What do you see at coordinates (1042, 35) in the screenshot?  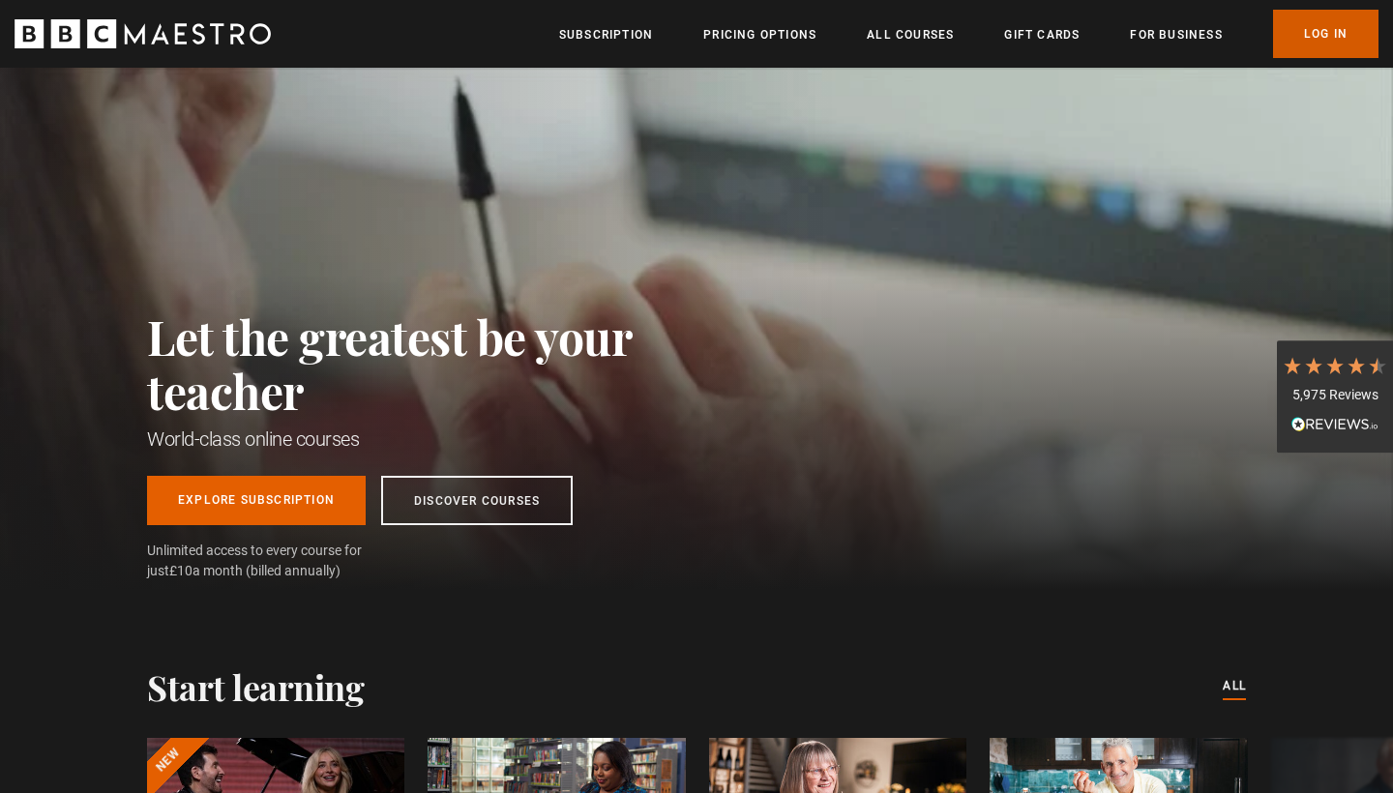 I see `a: Gift Cards` at bounding box center [1042, 35].